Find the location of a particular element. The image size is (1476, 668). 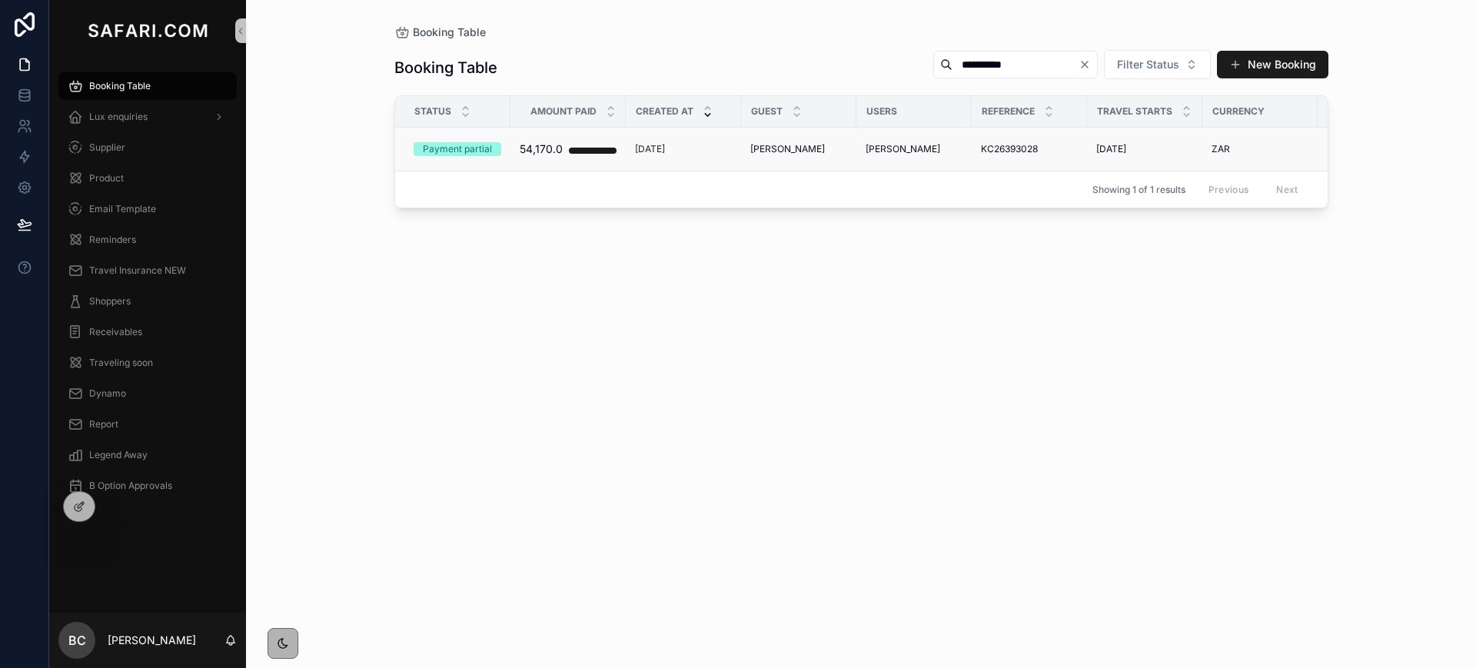

a: Payment partial is located at coordinates (457, 149).